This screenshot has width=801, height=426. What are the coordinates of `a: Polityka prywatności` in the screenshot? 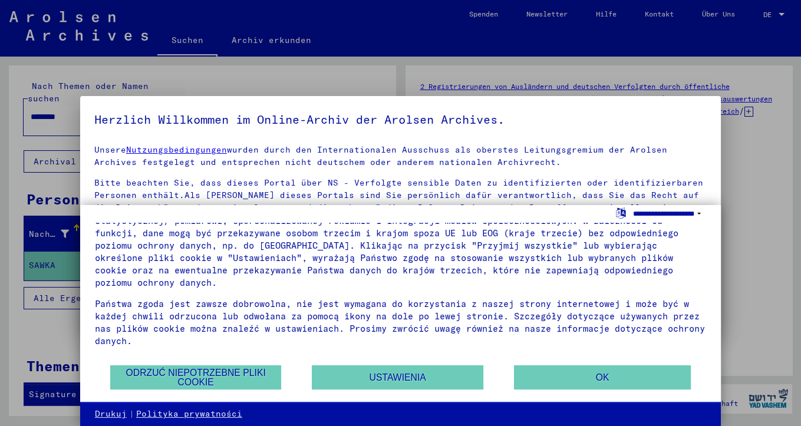 It's located at (189, 414).